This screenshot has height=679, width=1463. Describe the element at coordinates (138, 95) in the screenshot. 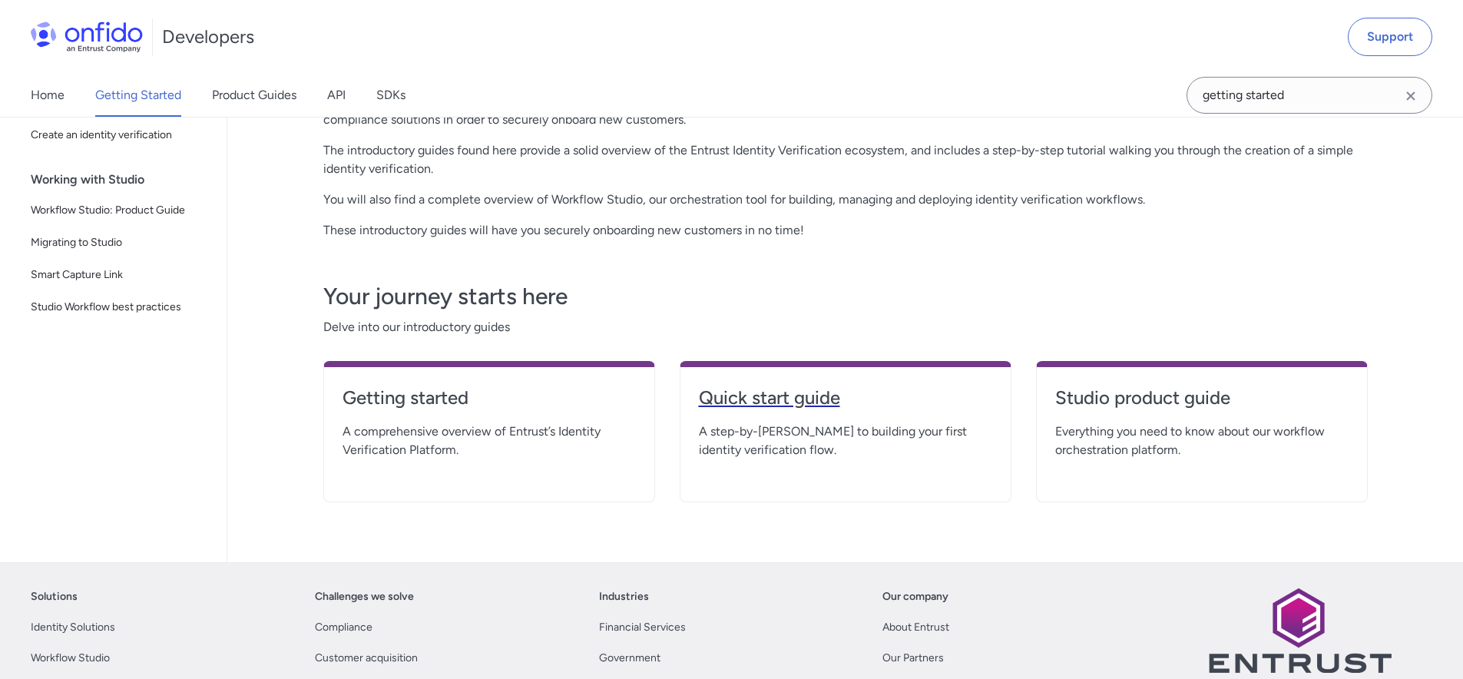

I see `a: Getting Started` at that location.